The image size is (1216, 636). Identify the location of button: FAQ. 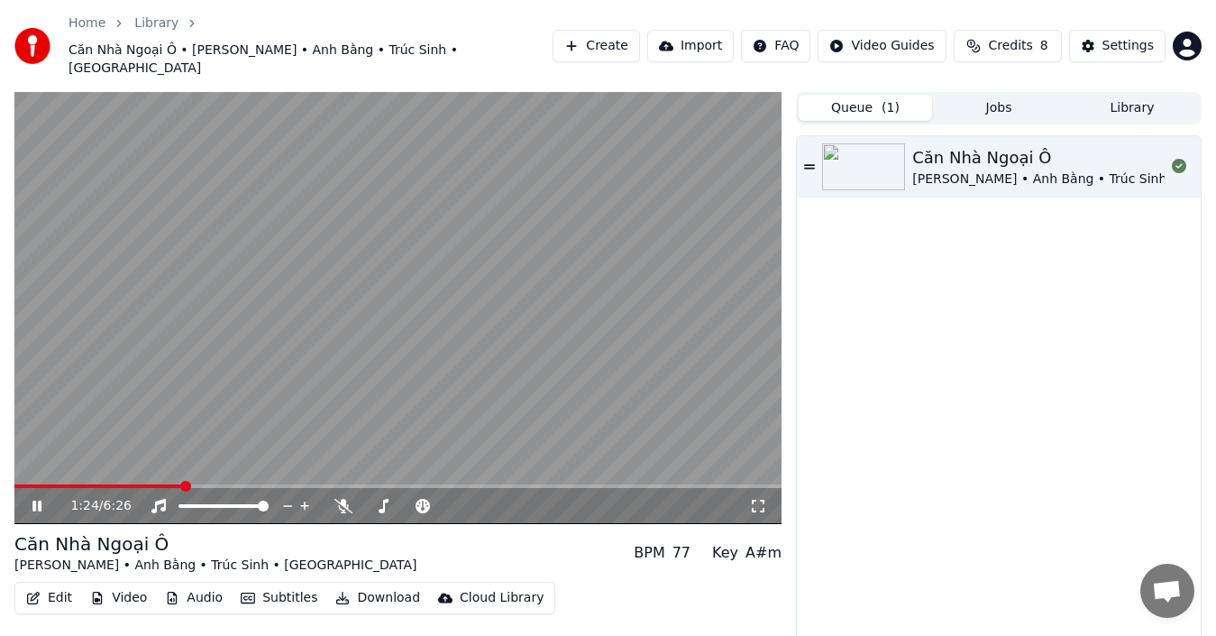
(775, 46).